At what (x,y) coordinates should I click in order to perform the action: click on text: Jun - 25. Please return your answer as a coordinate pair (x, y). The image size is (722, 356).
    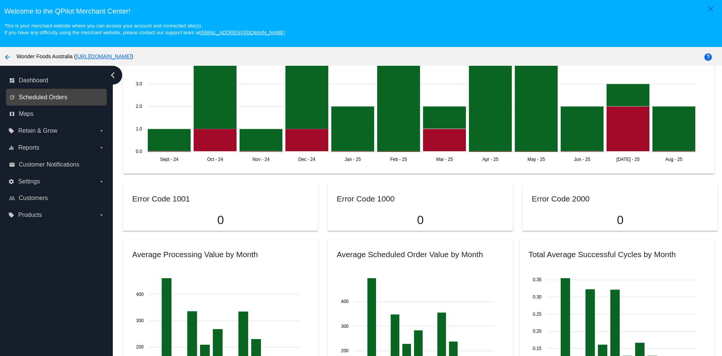
    Looking at the image, I should click on (583, 159).